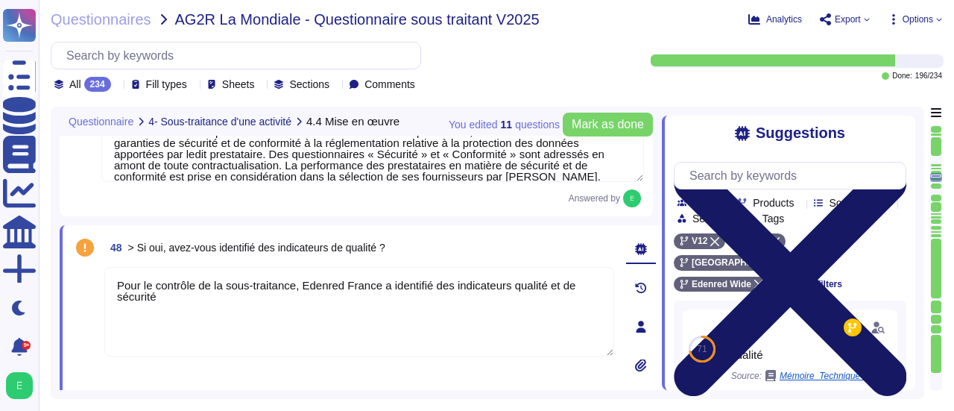 The width and height of the screenshot is (954, 411). I want to click on span: 196 / 234, so click(929, 76).